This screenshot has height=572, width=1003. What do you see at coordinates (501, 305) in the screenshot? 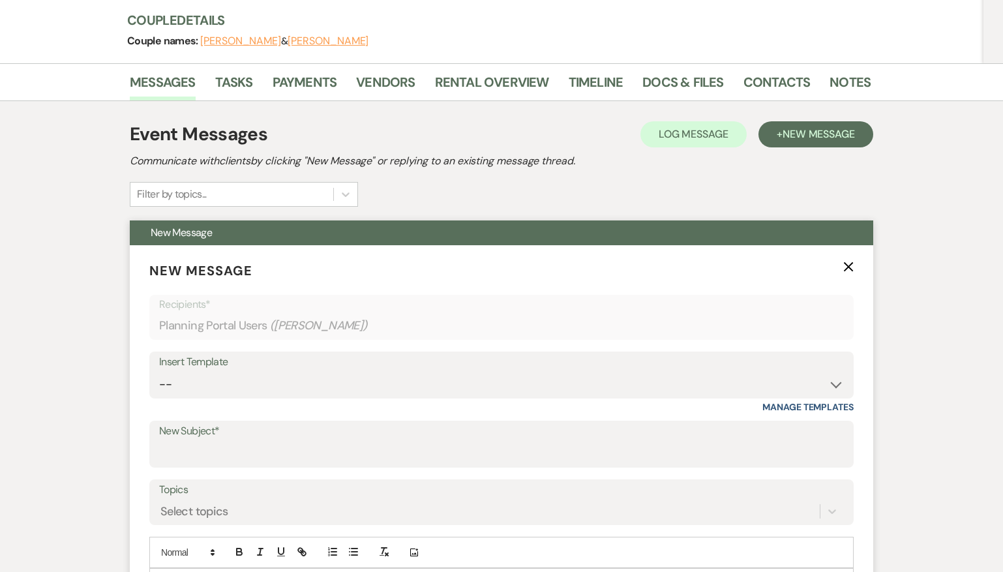
I see `p: Recipients*` at bounding box center [501, 305].